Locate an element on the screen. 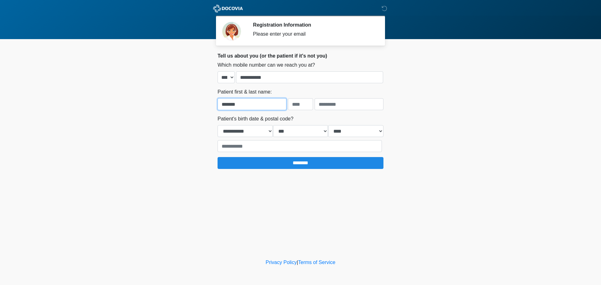  h2: Tell us about you (or the patient if it's not you) is located at coordinates (301, 56).